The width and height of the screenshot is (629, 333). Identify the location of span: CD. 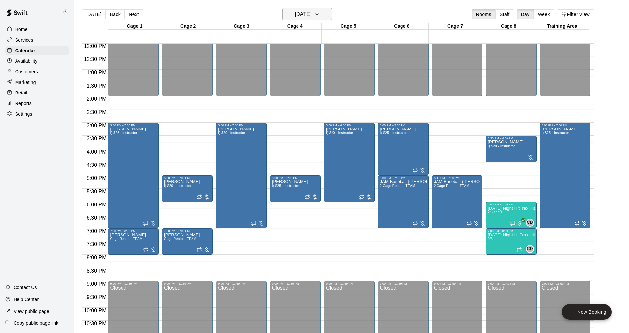
(530, 249).